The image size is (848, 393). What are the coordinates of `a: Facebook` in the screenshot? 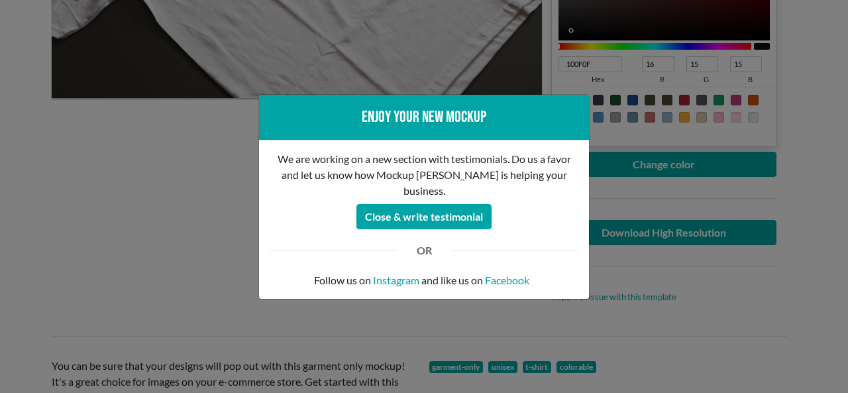 It's located at (507, 280).